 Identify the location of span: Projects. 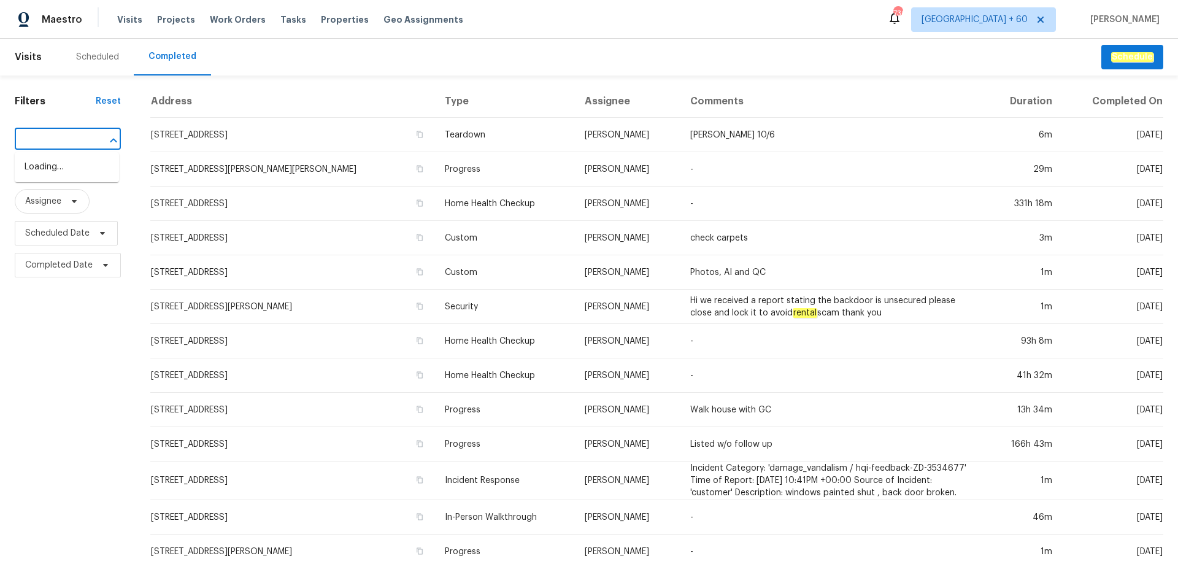
(176, 20).